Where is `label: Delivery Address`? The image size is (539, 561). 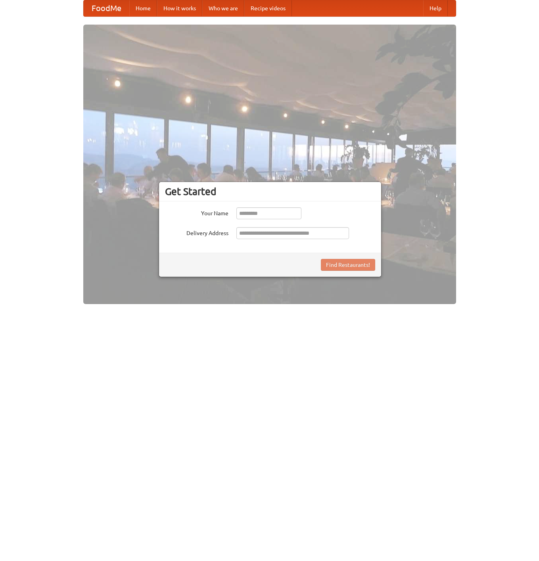
label: Delivery Address is located at coordinates (197, 232).